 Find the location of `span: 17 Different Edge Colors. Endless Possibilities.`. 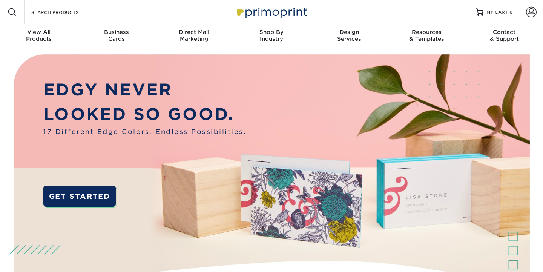

span: 17 Different Edge Colors. Endless Possibilities. is located at coordinates (145, 132).